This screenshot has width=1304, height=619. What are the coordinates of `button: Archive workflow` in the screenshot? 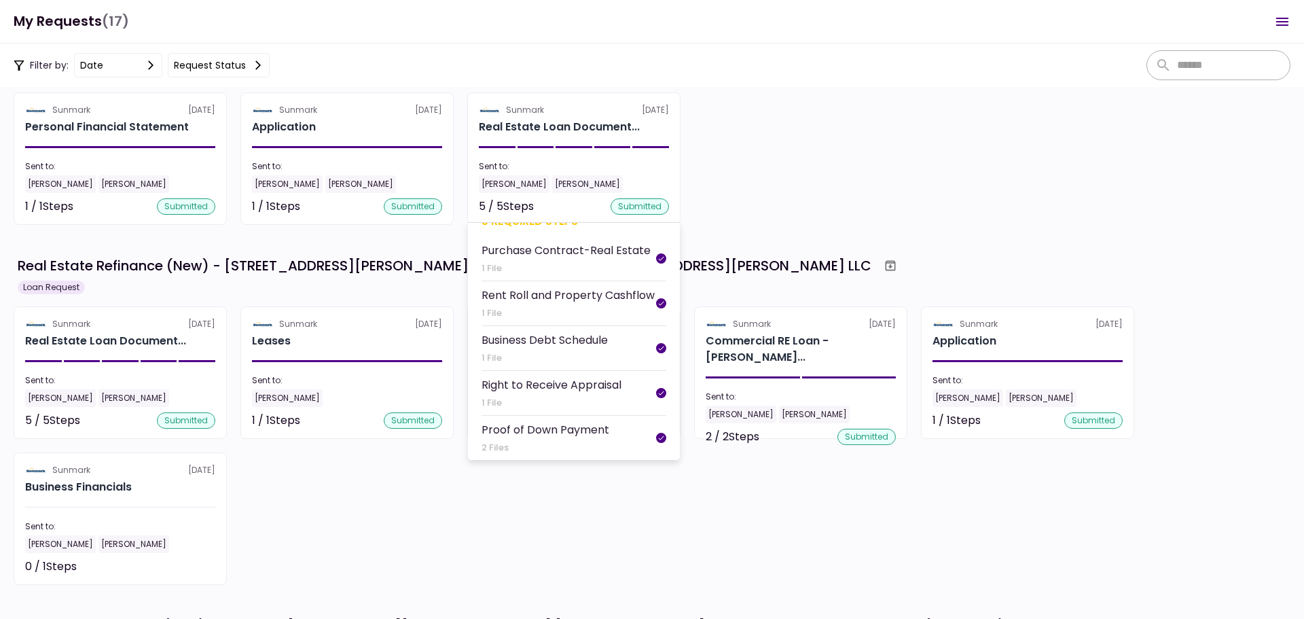 It's located at (891, 266).